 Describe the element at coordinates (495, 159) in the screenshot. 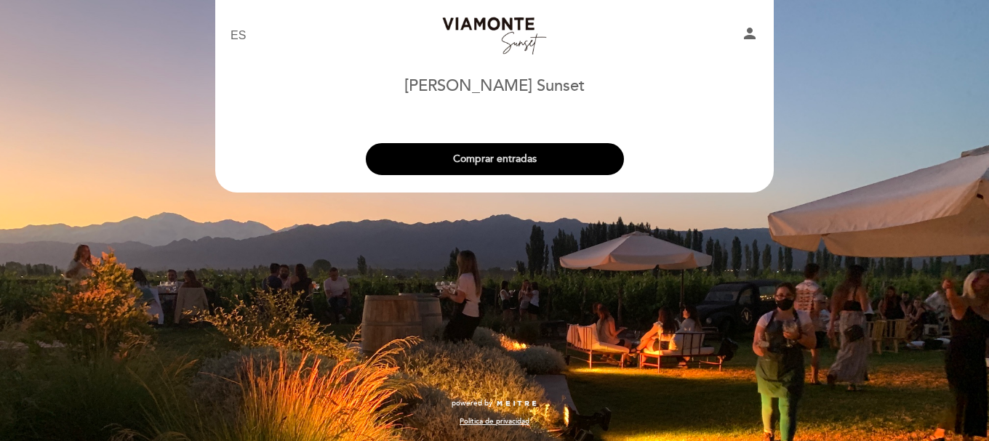

I see `button: Comprar entradas` at that location.